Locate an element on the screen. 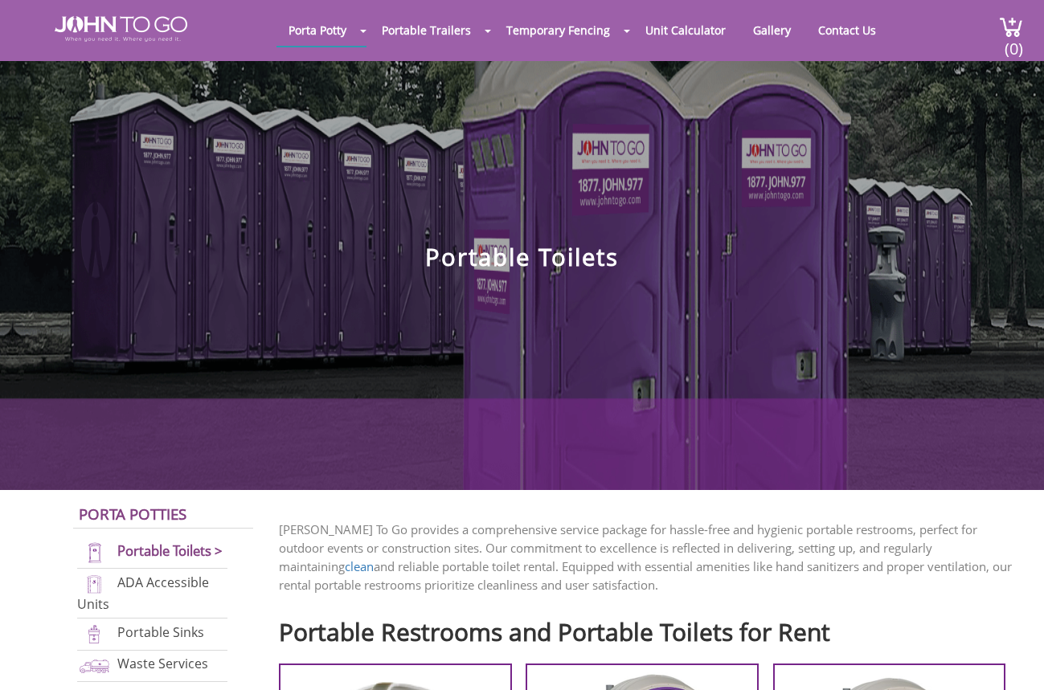 The width and height of the screenshot is (1044, 690). a: Unit Calculator is located at coordinates (685, 30).